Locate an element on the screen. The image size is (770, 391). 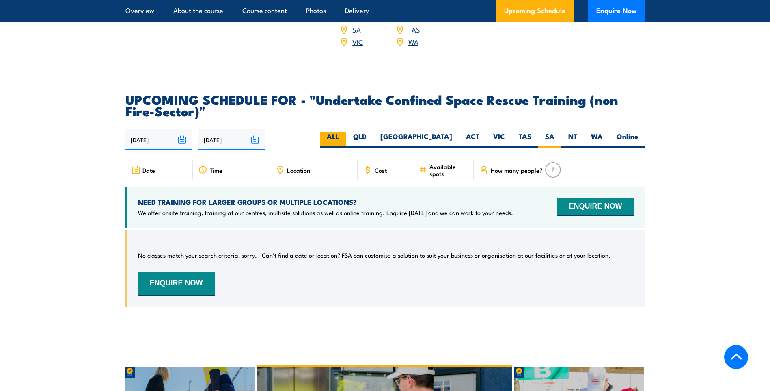
span: How many people? is located at coordinates (517, 170).